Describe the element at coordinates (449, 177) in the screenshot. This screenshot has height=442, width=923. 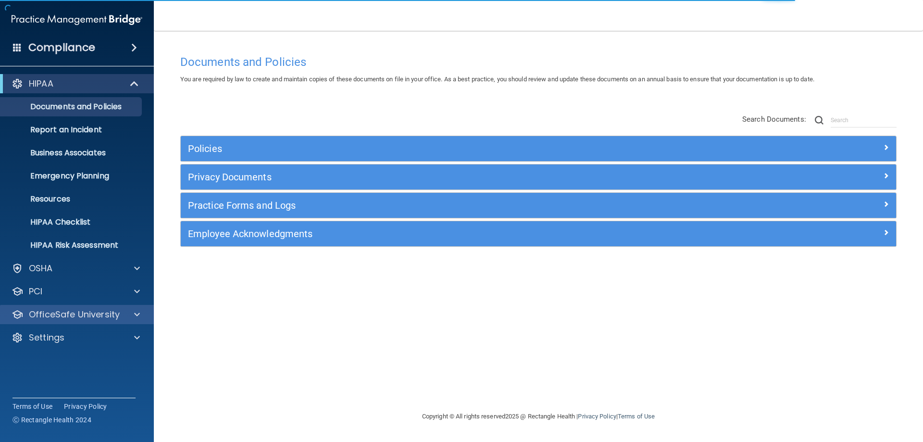
I see `h5: Privacy Documents` at that location.